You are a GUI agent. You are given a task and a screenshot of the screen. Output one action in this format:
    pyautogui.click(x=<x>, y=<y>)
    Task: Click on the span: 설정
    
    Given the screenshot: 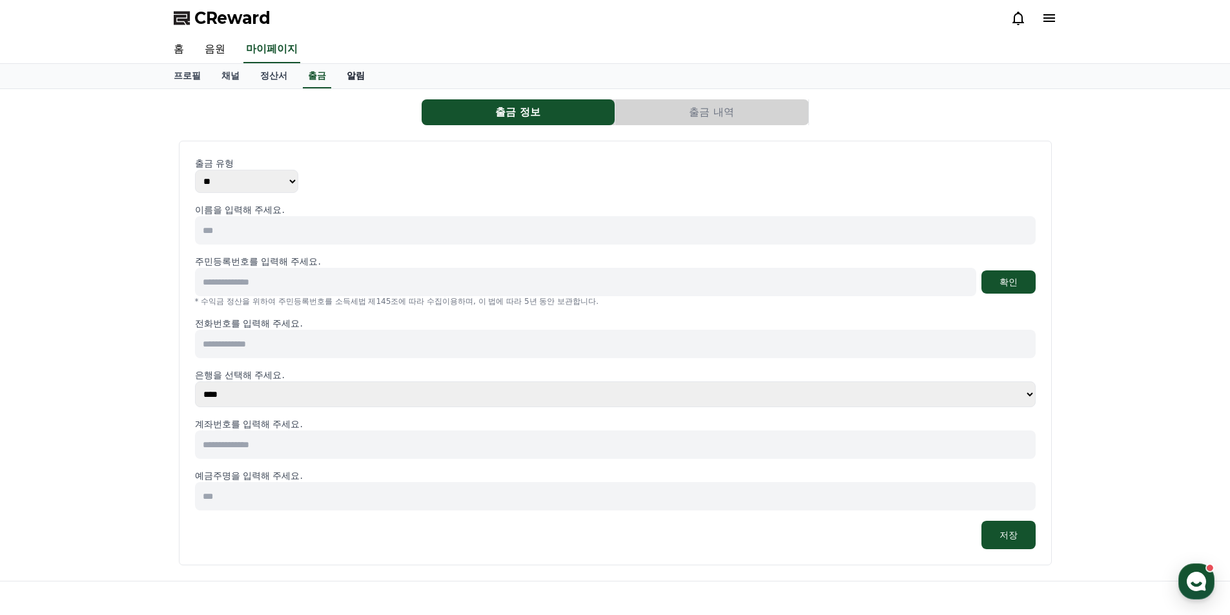 What is the action you would take?
    pyautogui.click(x=207, y=434)
    